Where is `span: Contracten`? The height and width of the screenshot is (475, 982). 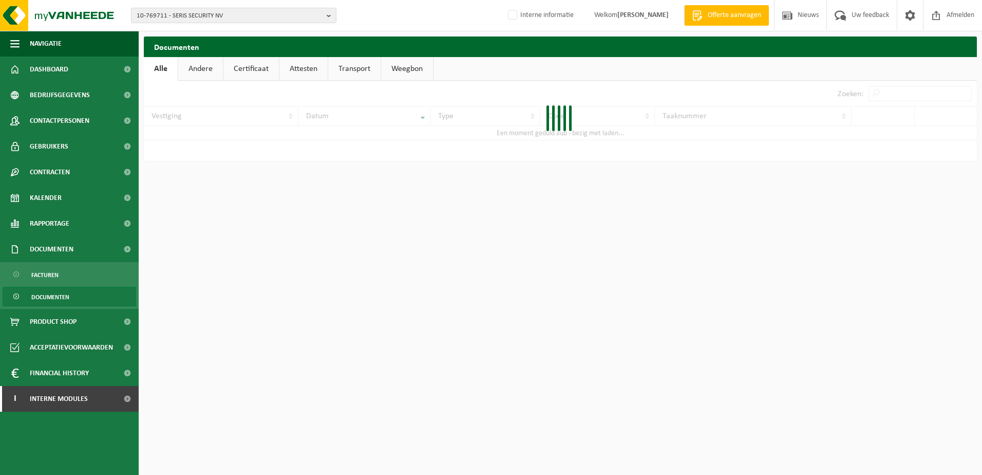 span: Contracten is located at coordinates (50, 172).